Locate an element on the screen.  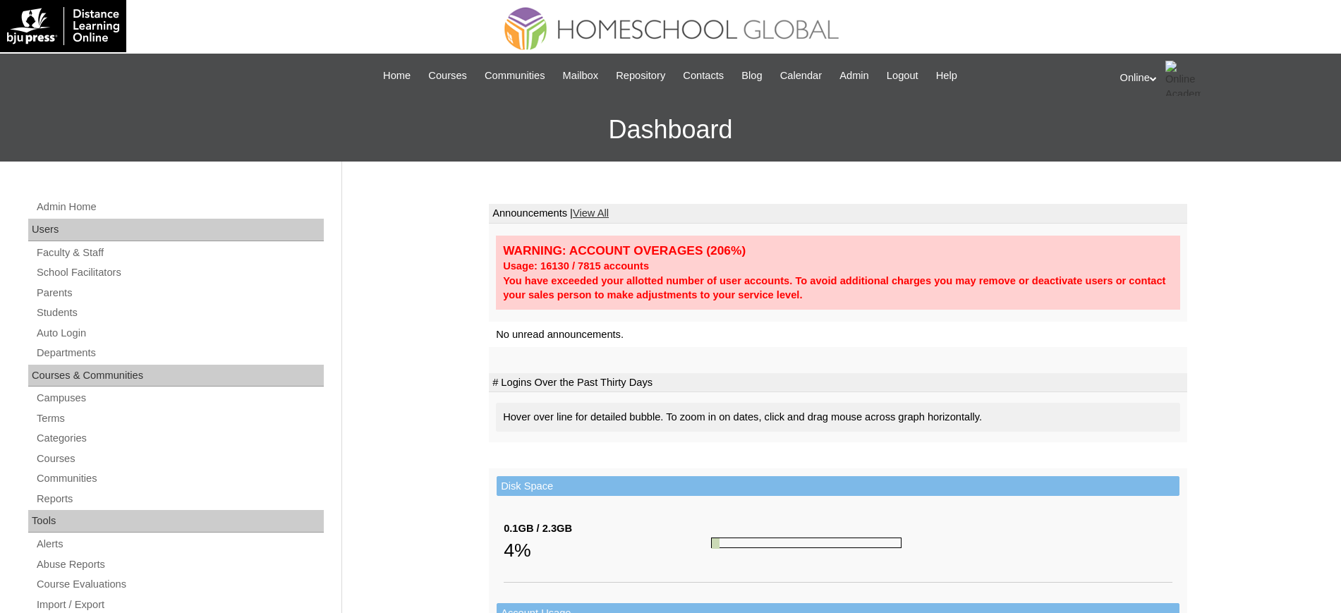
a: Categories is located at coordinates (179, 438).